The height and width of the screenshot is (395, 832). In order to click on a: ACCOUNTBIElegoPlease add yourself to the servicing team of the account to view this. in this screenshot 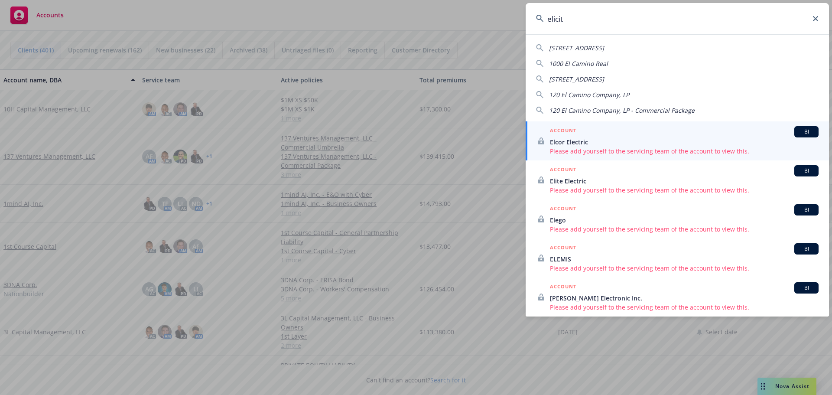, I will do `click(677, 219)`.